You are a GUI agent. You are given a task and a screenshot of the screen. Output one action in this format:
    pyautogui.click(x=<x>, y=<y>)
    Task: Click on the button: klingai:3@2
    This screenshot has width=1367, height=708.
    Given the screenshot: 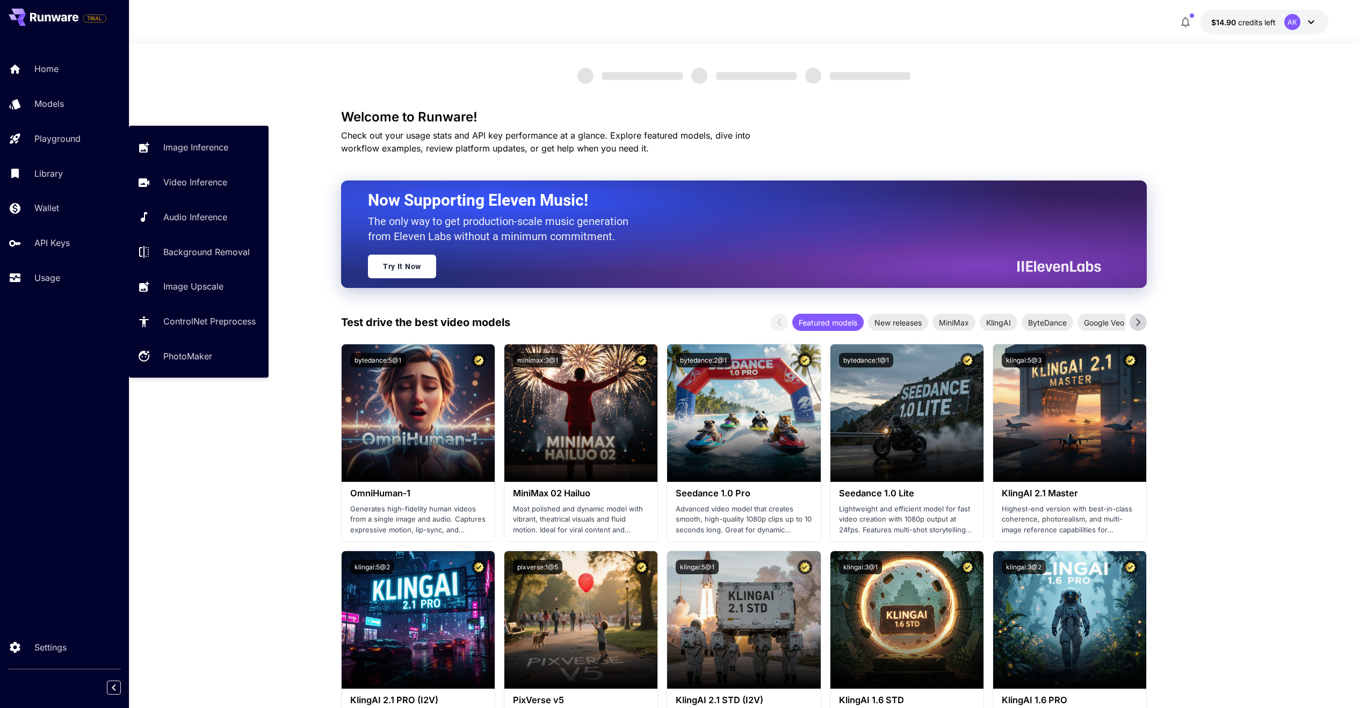 What is the action you would take?
    pyautogui.click(x=1024, y=567)
    